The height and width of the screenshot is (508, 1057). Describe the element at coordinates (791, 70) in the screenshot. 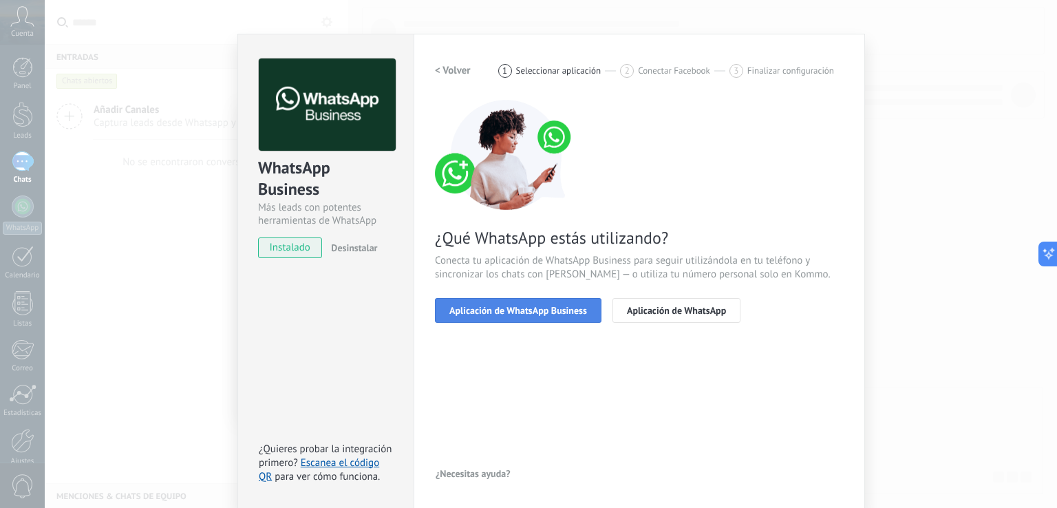

I see `span: Finalizar configuración` at that location.